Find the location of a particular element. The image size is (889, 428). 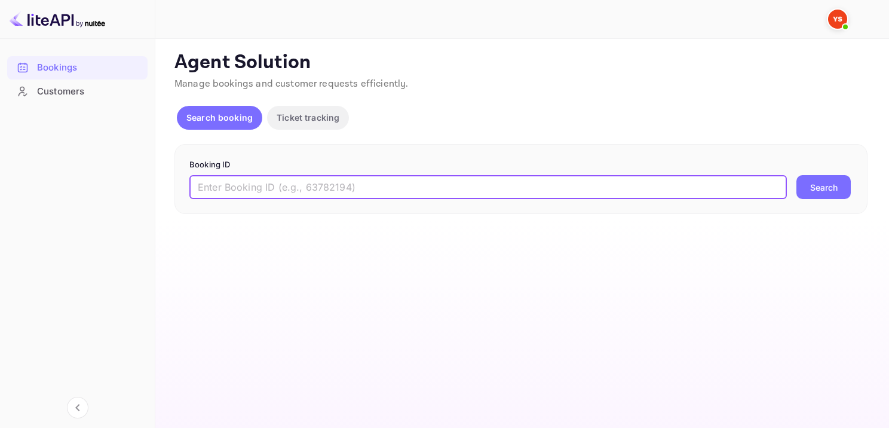

button: Collapse navigation is located at coordinates (78, 408).